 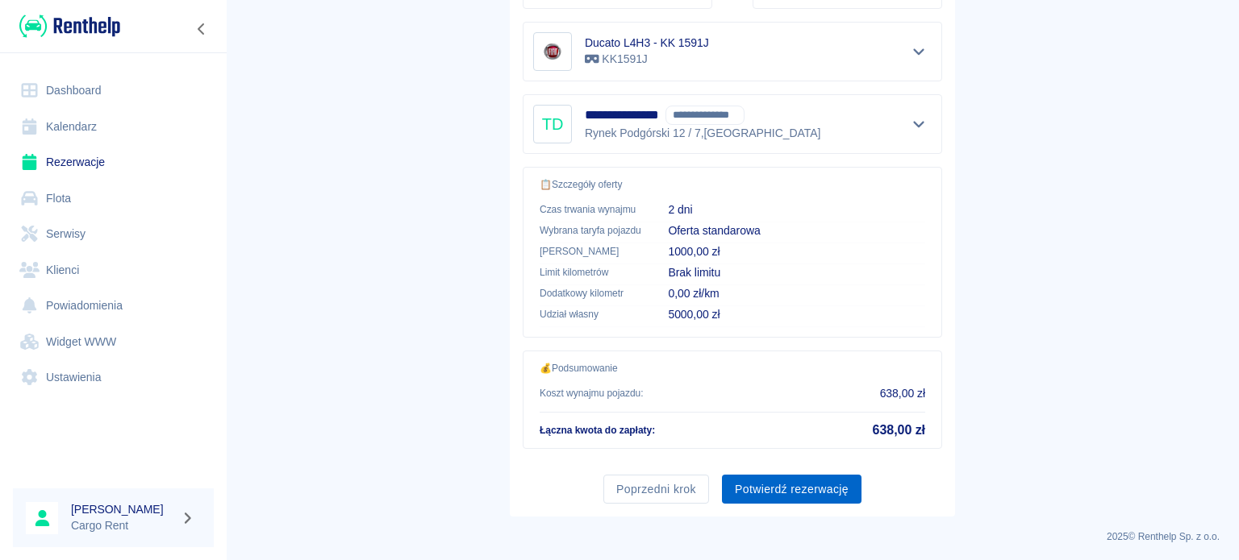 What do you see at coordinates (590, 294) in the screenshot?
I see `p: Dodatkowy kilometr` at bounding box center [590, 294].